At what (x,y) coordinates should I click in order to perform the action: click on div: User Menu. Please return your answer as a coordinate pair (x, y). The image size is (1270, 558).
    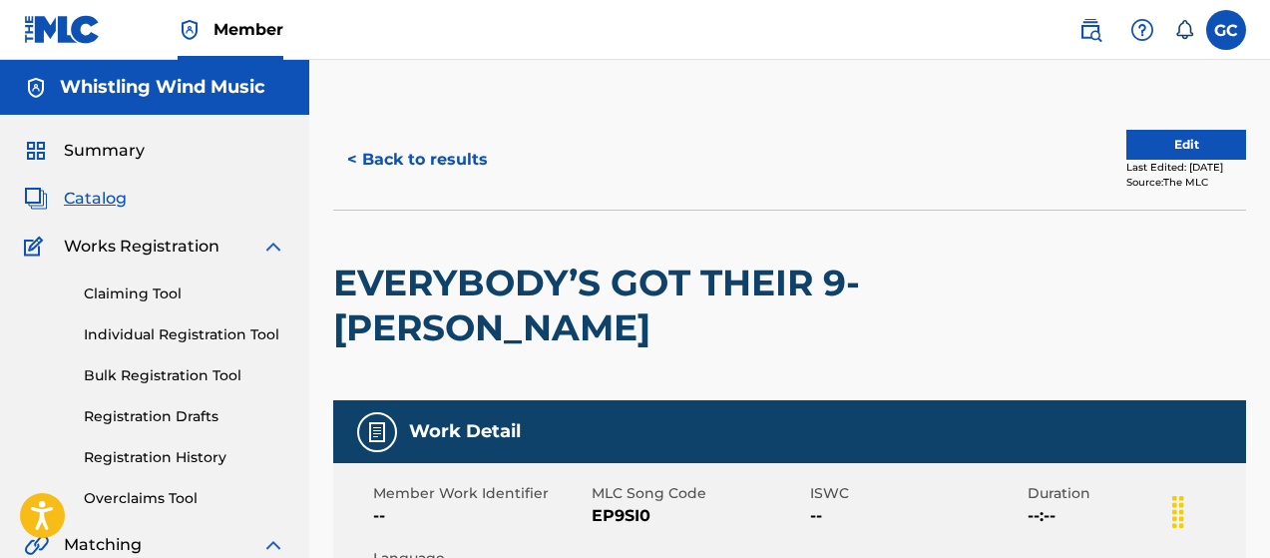
    Looking at the image, I should click on (1226, 30).